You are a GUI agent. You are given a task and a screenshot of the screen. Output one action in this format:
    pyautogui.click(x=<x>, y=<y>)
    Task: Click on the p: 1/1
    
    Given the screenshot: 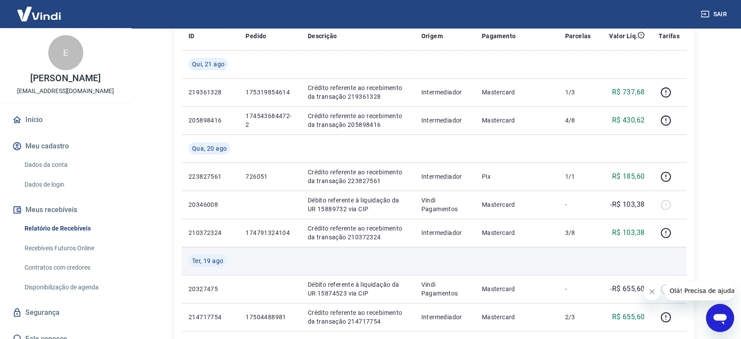 What is the action you would take?
    pyautogui.click(x=578, y=176)
    